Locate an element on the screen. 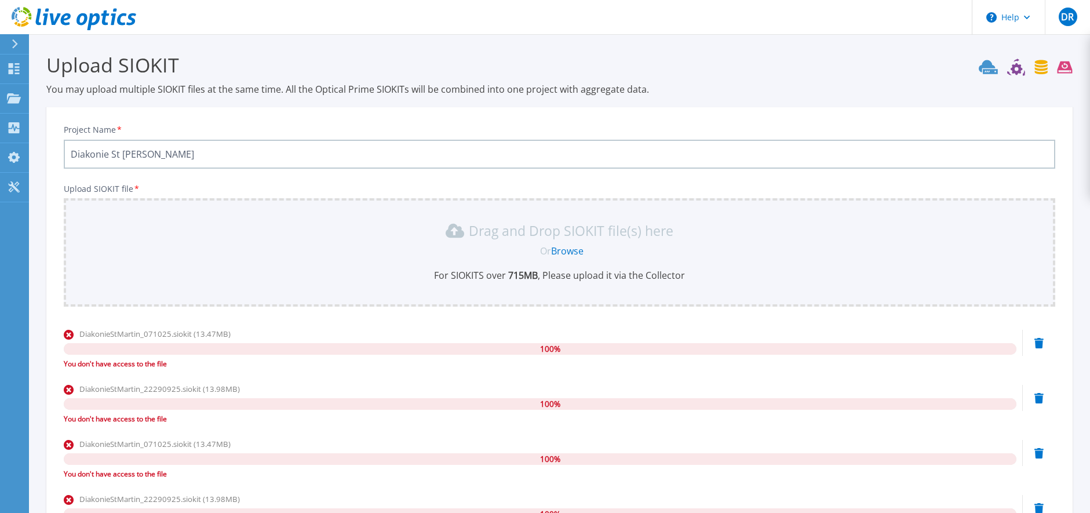 The width and height of the screenshot is (1090, 513). p: Upload SIOKIT file is located at coordinates (559, 189).